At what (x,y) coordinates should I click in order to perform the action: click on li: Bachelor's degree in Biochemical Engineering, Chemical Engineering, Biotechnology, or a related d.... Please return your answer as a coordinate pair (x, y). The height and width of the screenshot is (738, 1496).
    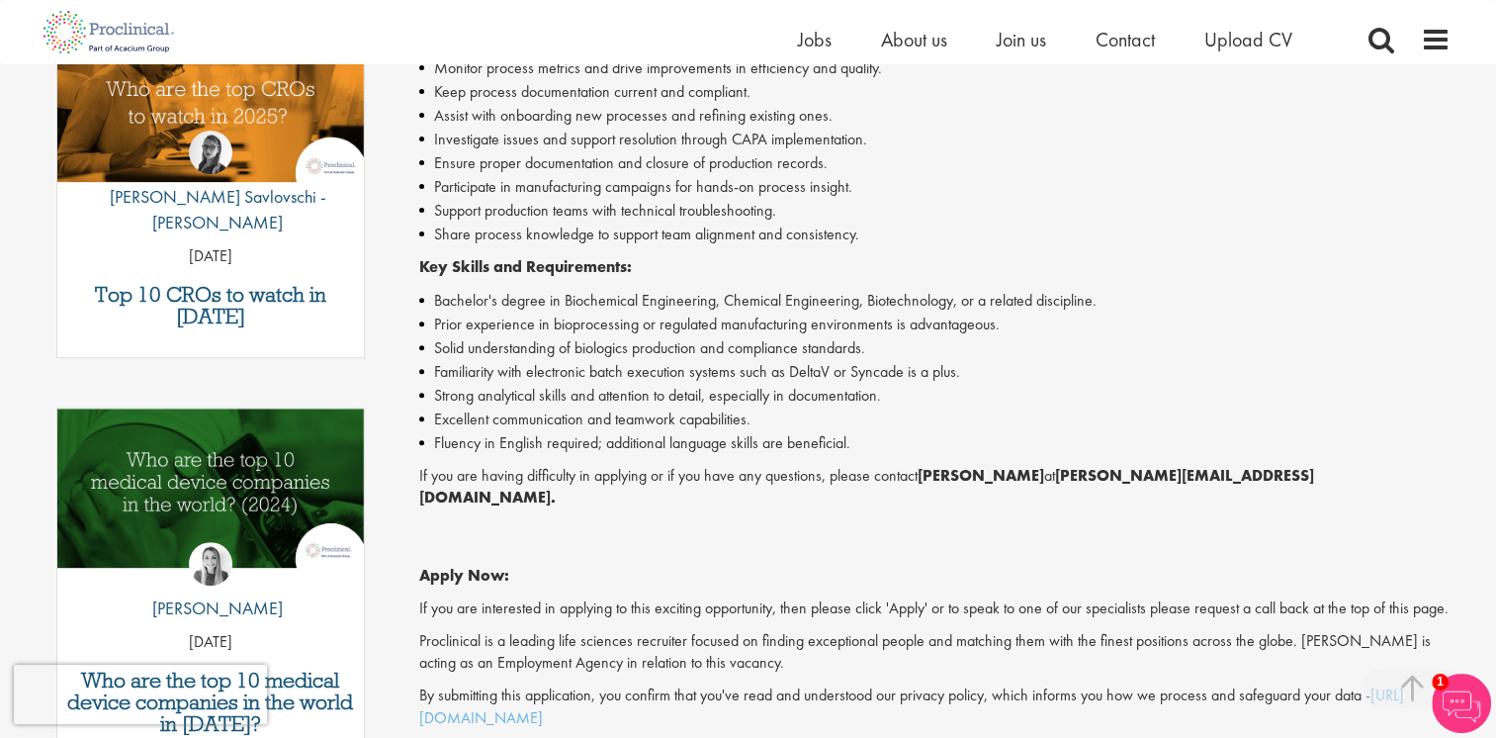
    Looking at the image, I should click on (934, 301).